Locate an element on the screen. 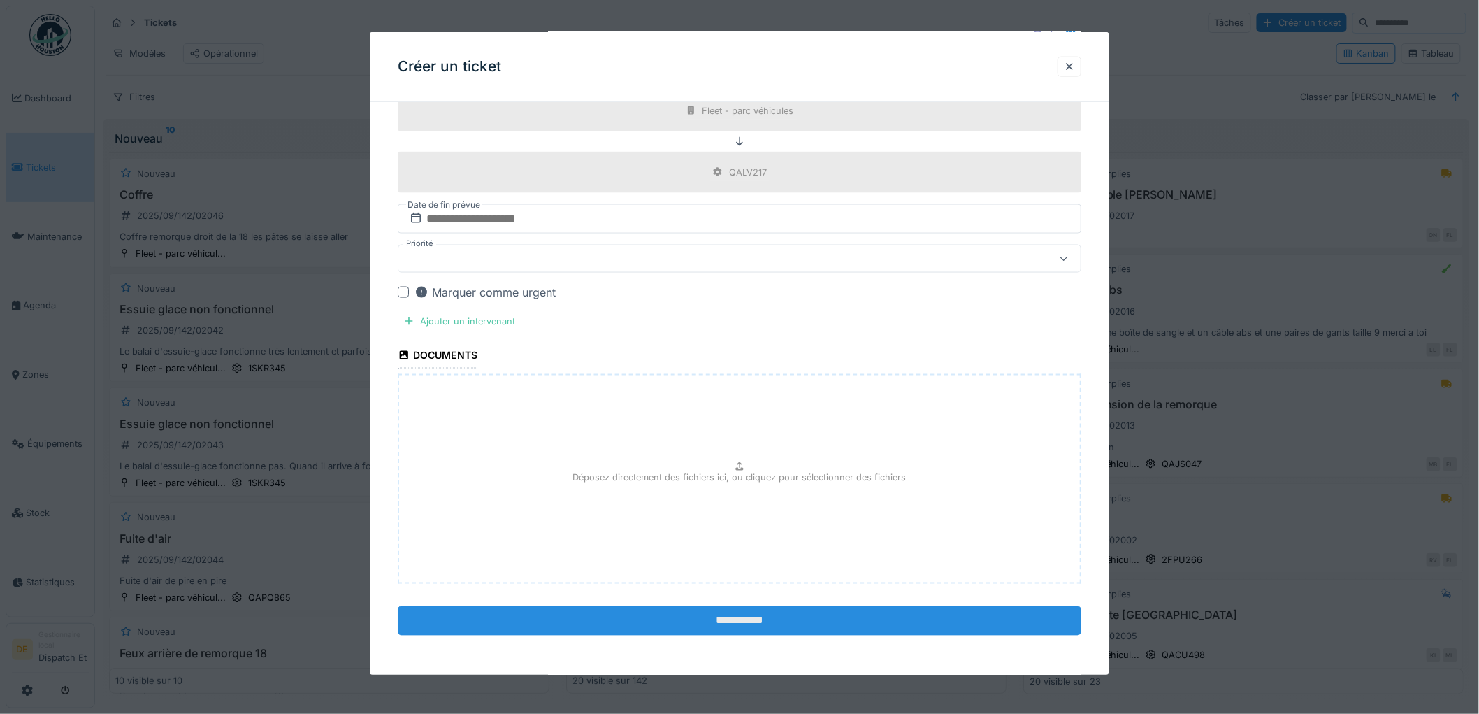 This screenshot has height=714, width=1479. h3: Créer un ticket is located at coordinates (449, 66).